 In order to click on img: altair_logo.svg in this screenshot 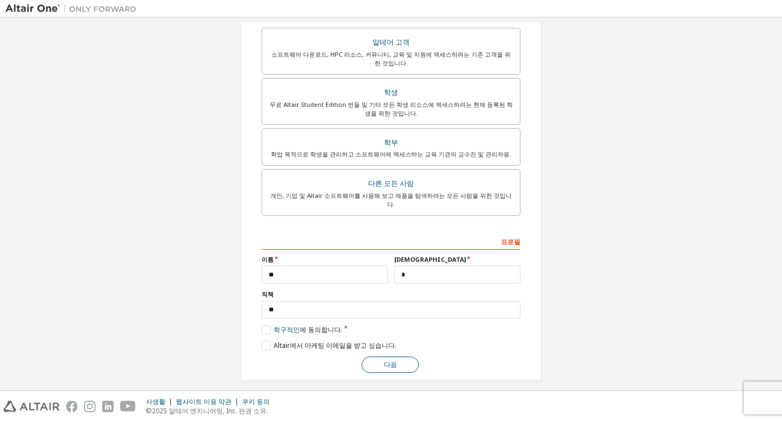, I will do `click(31, 407)`.